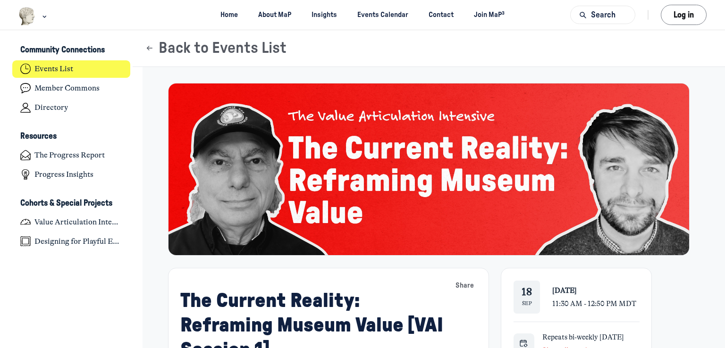 The height and width of the screenshot is (348, 725). Describe the element at coordinates (229, 15) in the screenshot. I see `a: Home` at that location.